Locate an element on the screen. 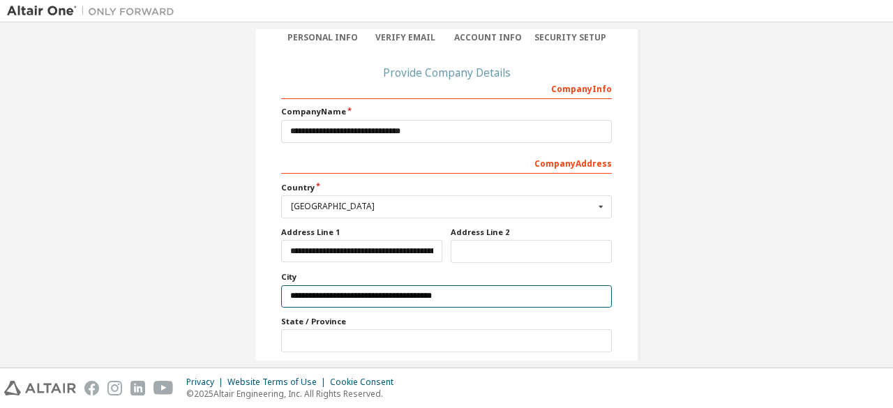 The image size is (893, 408). img: altair_logo.svg is located at coordinates (40, 388).